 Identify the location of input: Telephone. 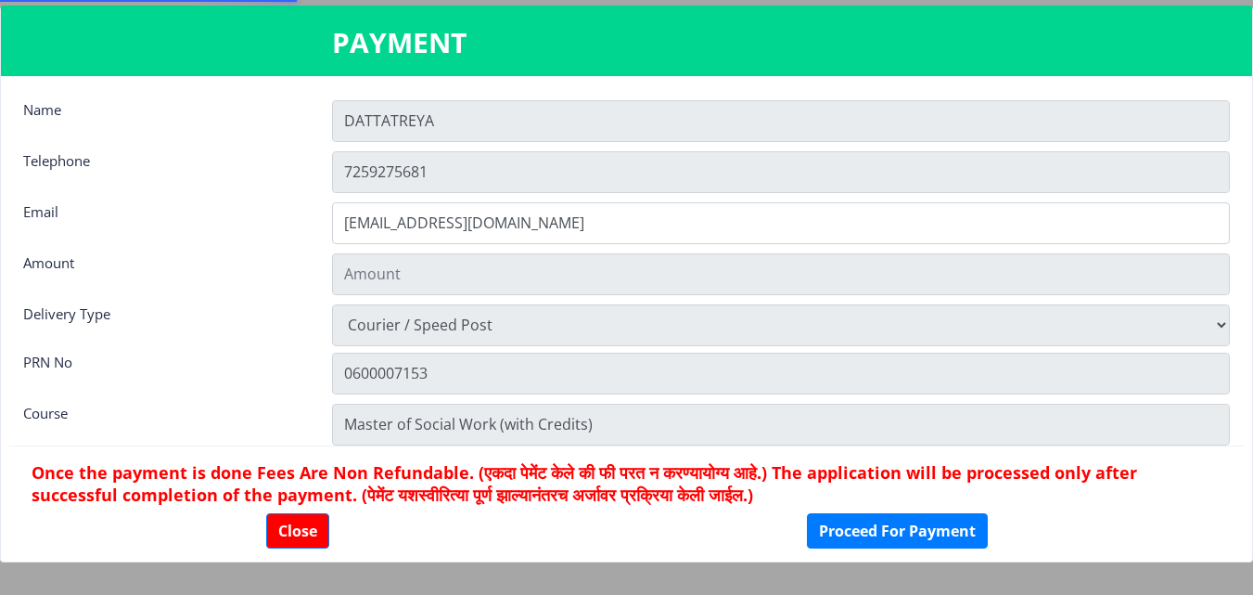
(781, 172).